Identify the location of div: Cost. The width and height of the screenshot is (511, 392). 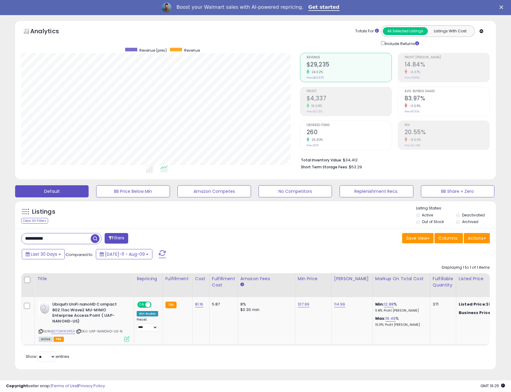
(201, 279).